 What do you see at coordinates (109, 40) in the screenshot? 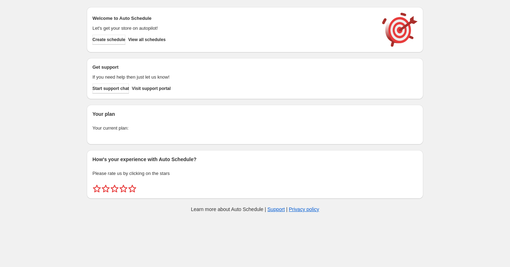
I see `span: Create schedule` at bounding box center [109, 40].